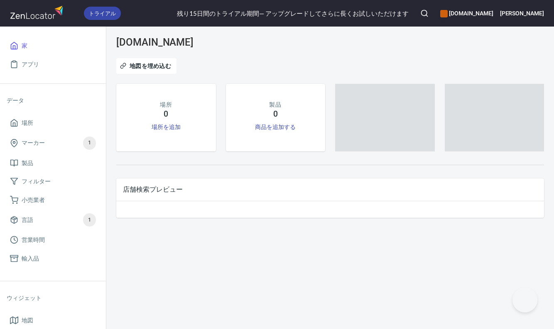 The width and height of the screenshot is (554, 329). I want to click on font: — アップグレードしてさらに長くお試しいただけます, so click(334, 13).